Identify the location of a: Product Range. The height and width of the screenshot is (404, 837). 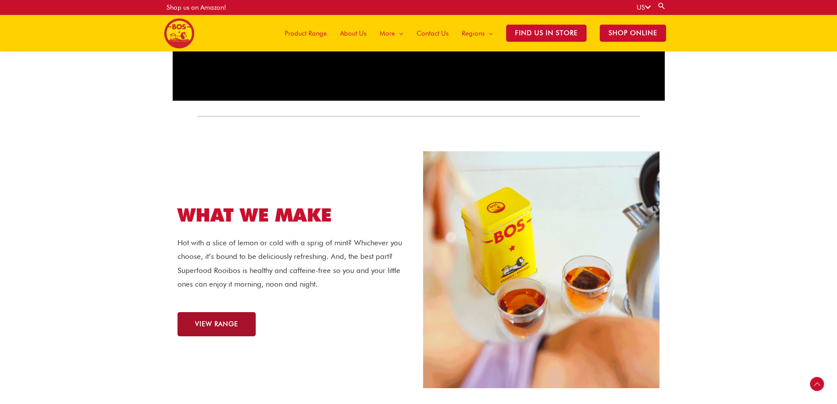
(306, 33).